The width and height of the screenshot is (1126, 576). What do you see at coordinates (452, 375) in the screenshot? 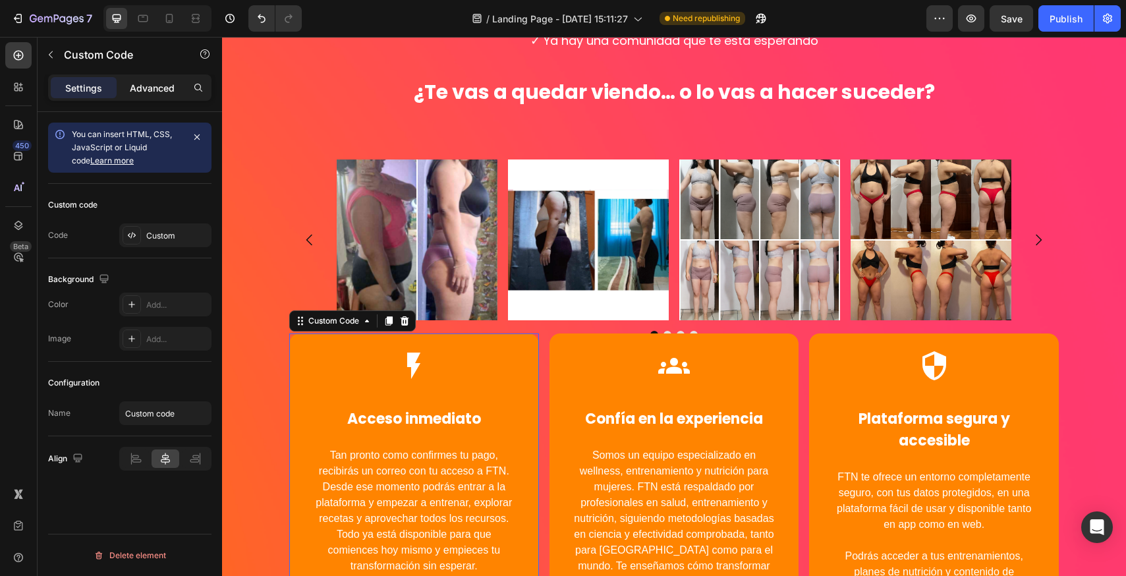
I see `h3: Confía en la experiencia` at bounding box center [452, 375].